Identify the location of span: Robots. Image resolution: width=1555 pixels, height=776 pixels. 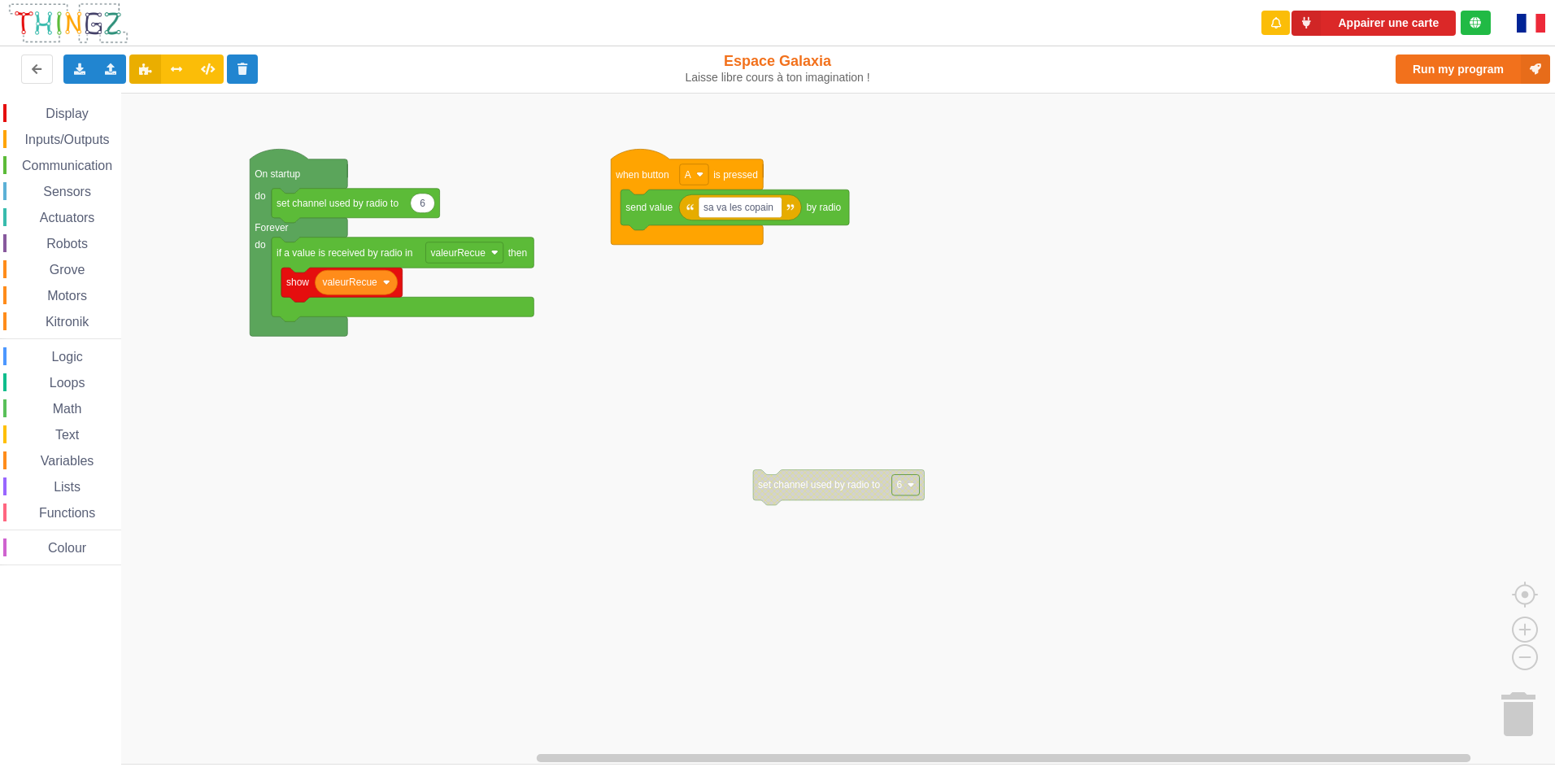
(67, 243).